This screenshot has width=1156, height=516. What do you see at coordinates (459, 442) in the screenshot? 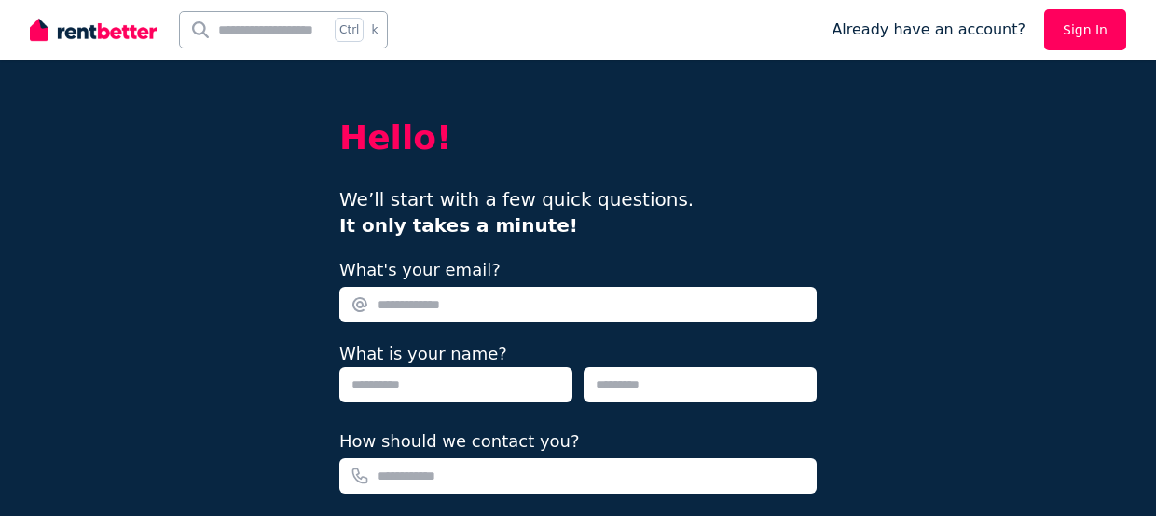
I see `label: How should we contact you?` at bounding box center [459, 442].